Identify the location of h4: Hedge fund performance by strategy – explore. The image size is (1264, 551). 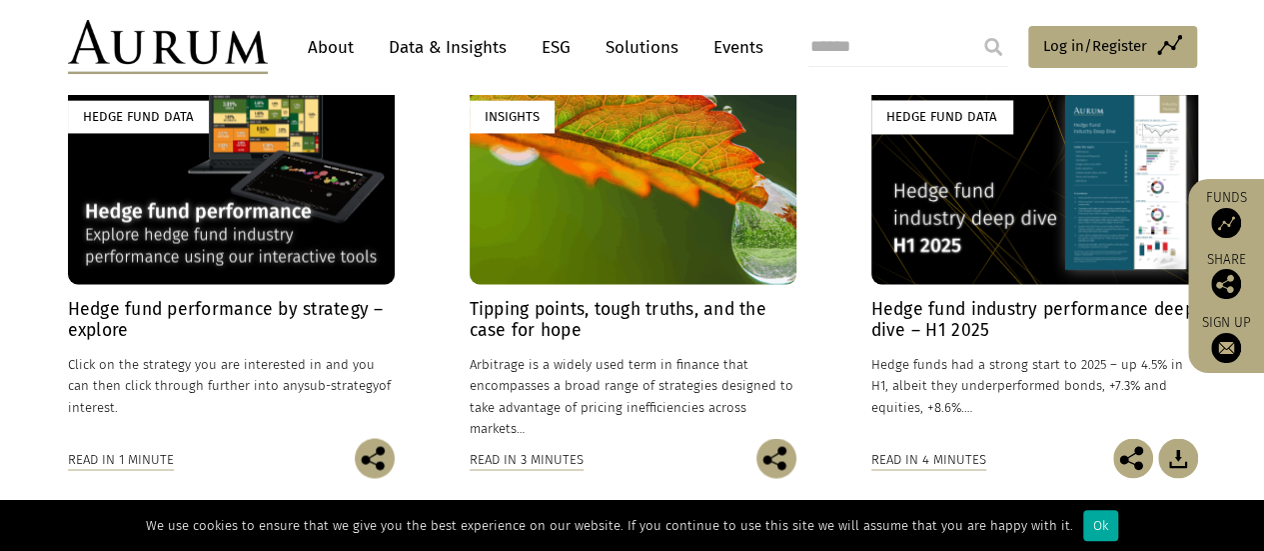
(231, 320).